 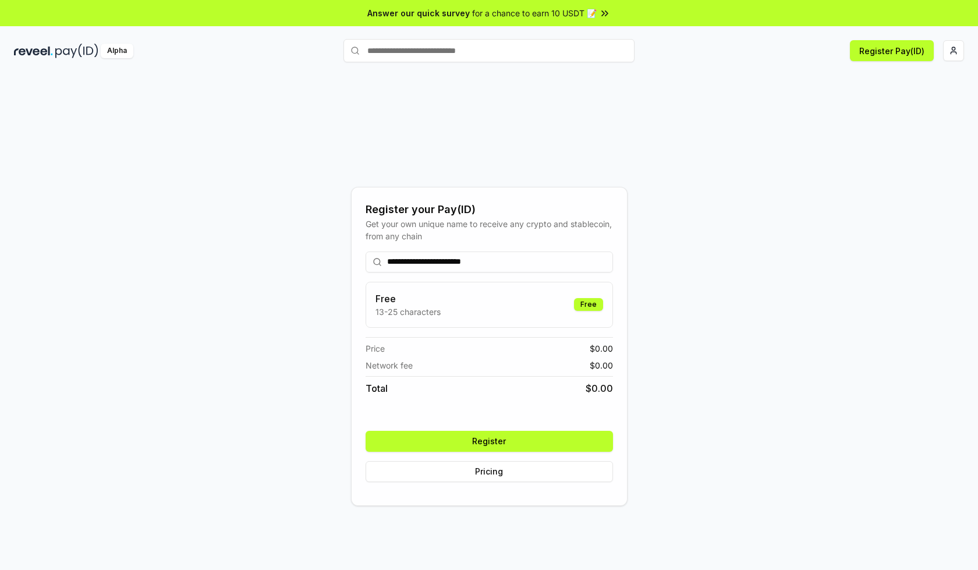 What do you see at coordinates (408, 311) in the screenshot?
I see `p: 13-25 characters` at bounding box center [408, 311].